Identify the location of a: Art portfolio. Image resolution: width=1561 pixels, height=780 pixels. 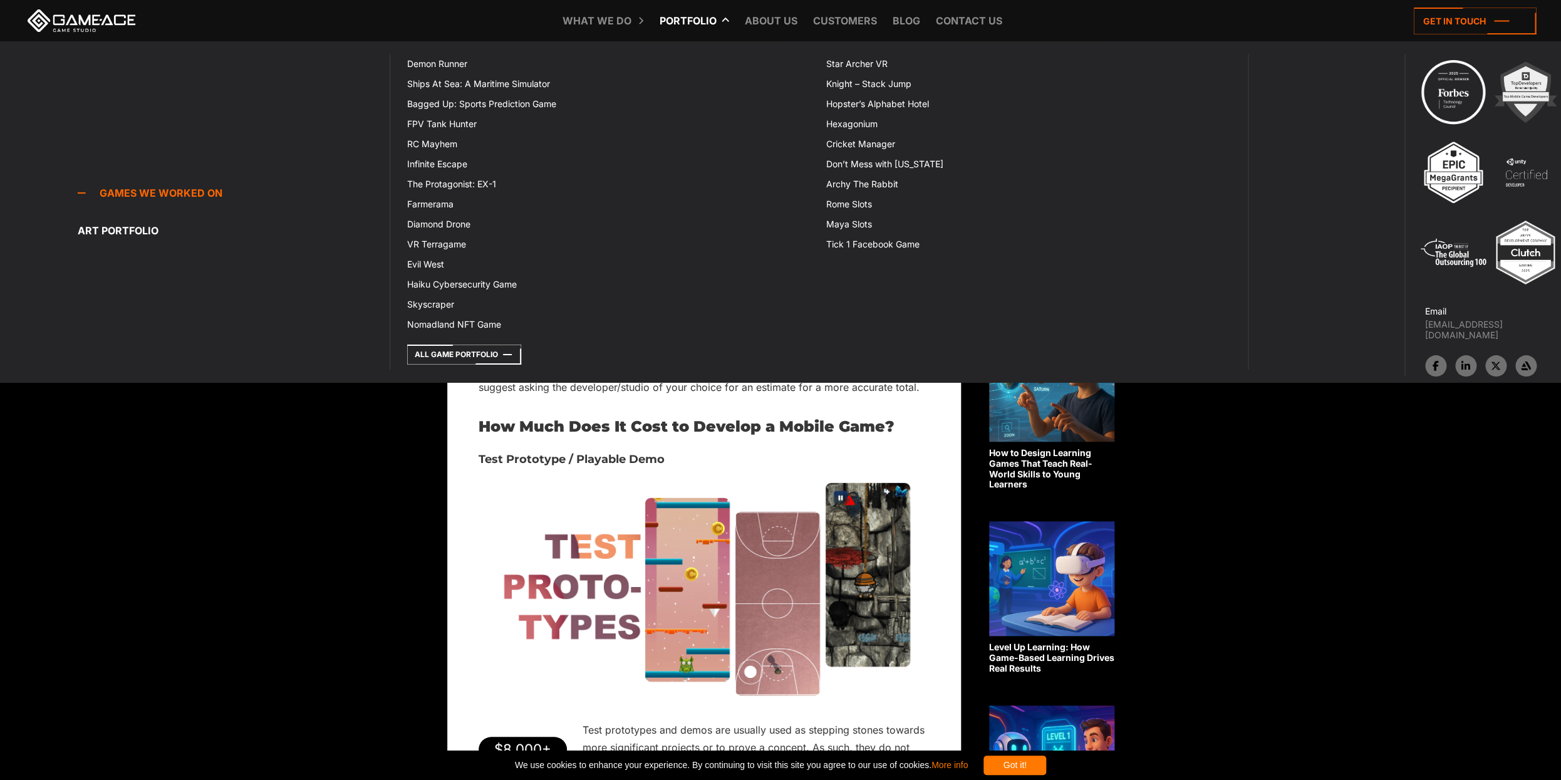
(234, 230).